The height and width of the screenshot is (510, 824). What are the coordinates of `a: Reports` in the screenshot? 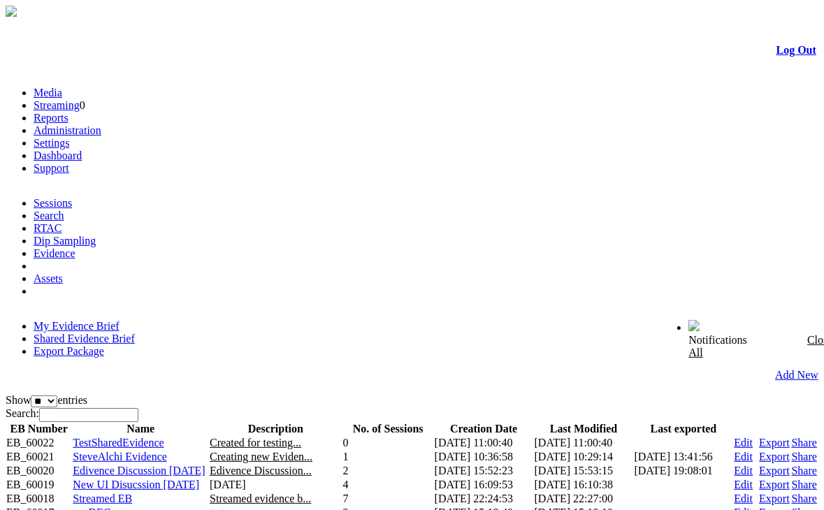 It's located at (51, 117).